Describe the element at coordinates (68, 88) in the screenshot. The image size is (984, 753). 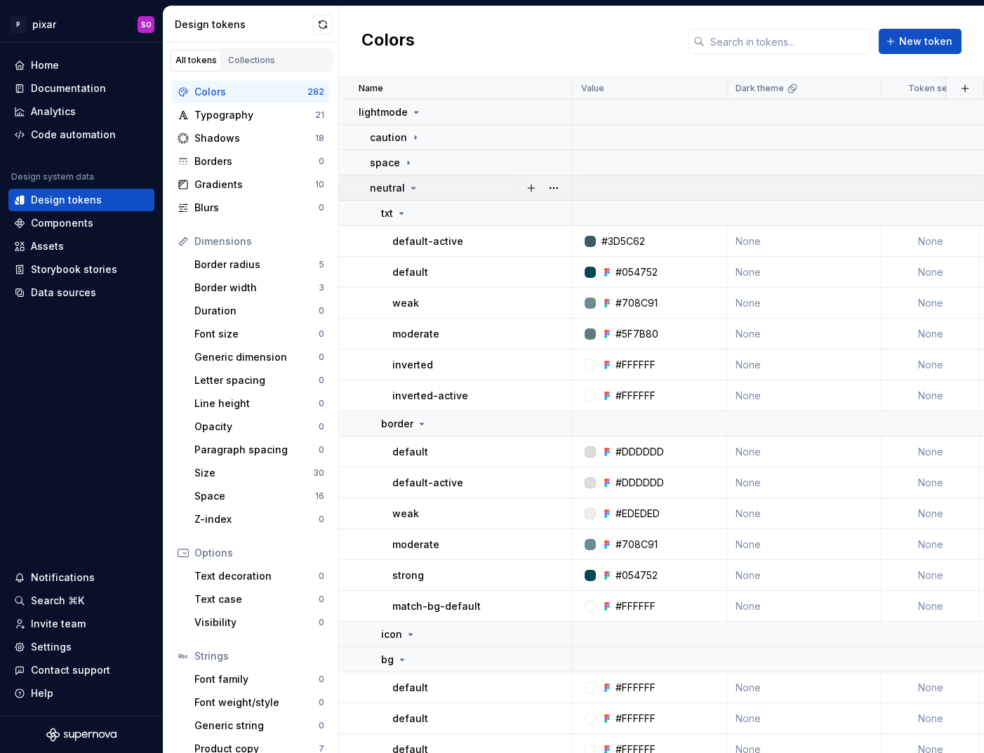
I see `div: Documentation` at that location.